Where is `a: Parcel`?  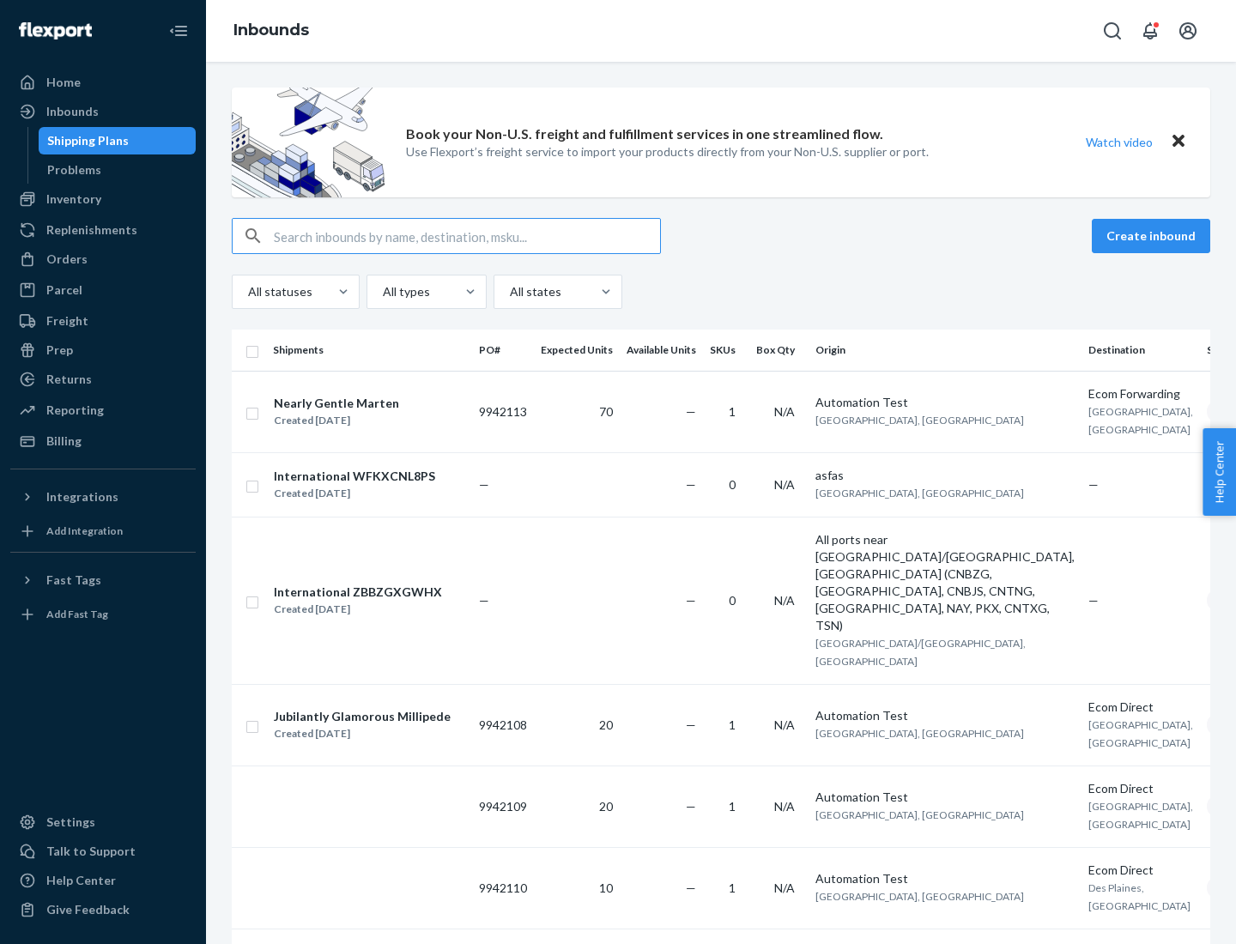
a: Parcel is located at coordinates (103, 290).